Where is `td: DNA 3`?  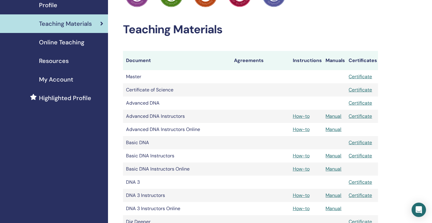
td: DNA 3 is located at coordinates (177, 182).